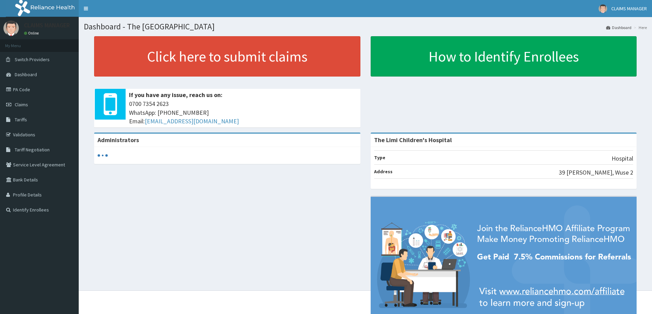  I want to click on a: How to Identify Enrollees, so click(504, 56).